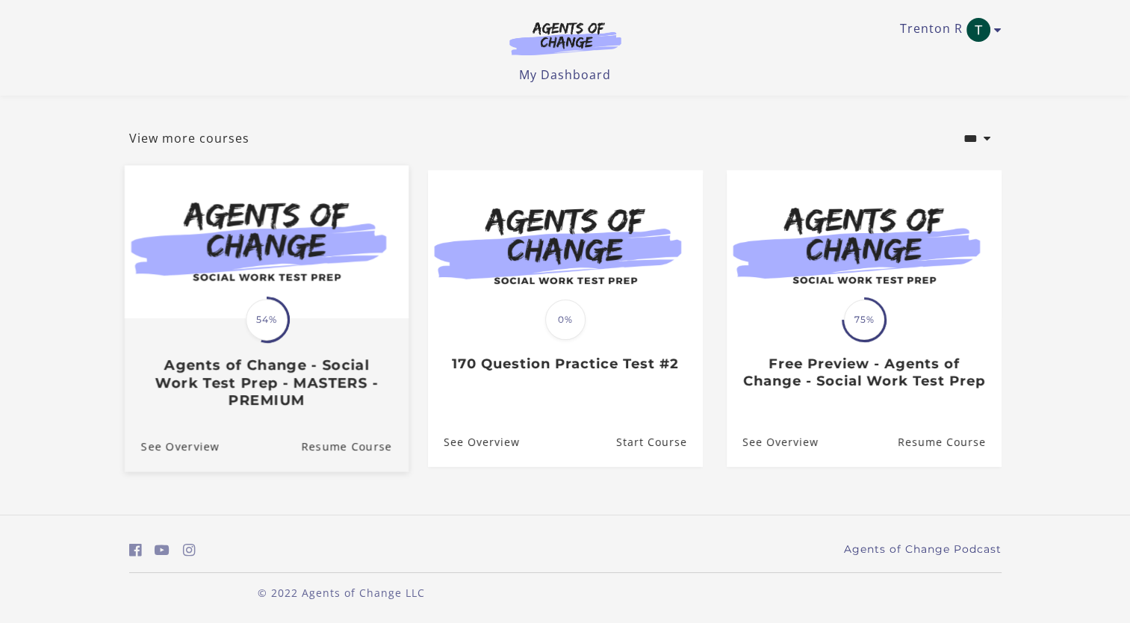 The width and height of the screenshot is (1130, 623). What do you see at coordinates (947, 30) in the screenshot?
I see `a: Toggle menu` at bounding box center [947, 30].